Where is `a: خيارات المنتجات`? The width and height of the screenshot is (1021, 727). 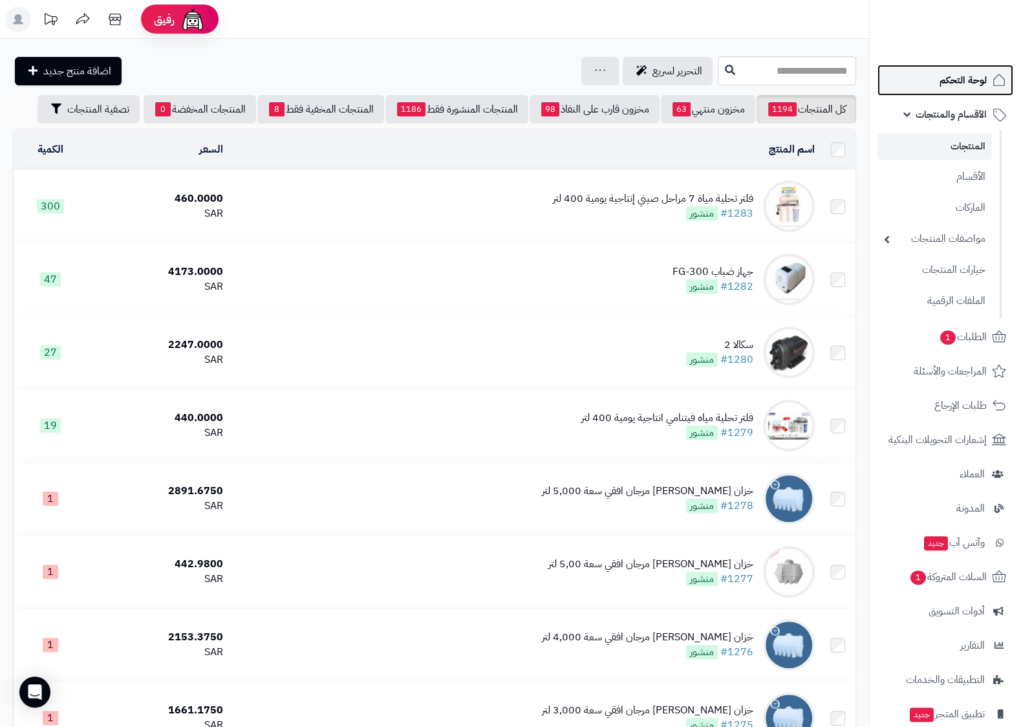 a: خيارات المنتجات is located at coordinates (934, 270).